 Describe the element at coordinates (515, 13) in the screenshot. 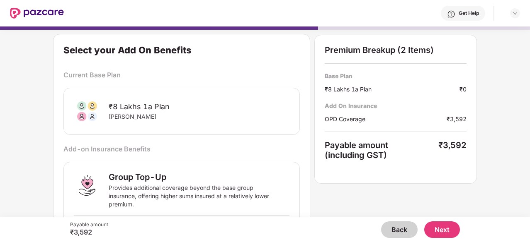

I see `img: svg+xml;base64,PHN2ZyBpZD0iRHJvcGRvd24tMzJ4MzIiIHhtbG5zPSJodHRwOi8vd3d3LnczLm9yZy8yMDAwL3N2ZyIgd2...` at that location.